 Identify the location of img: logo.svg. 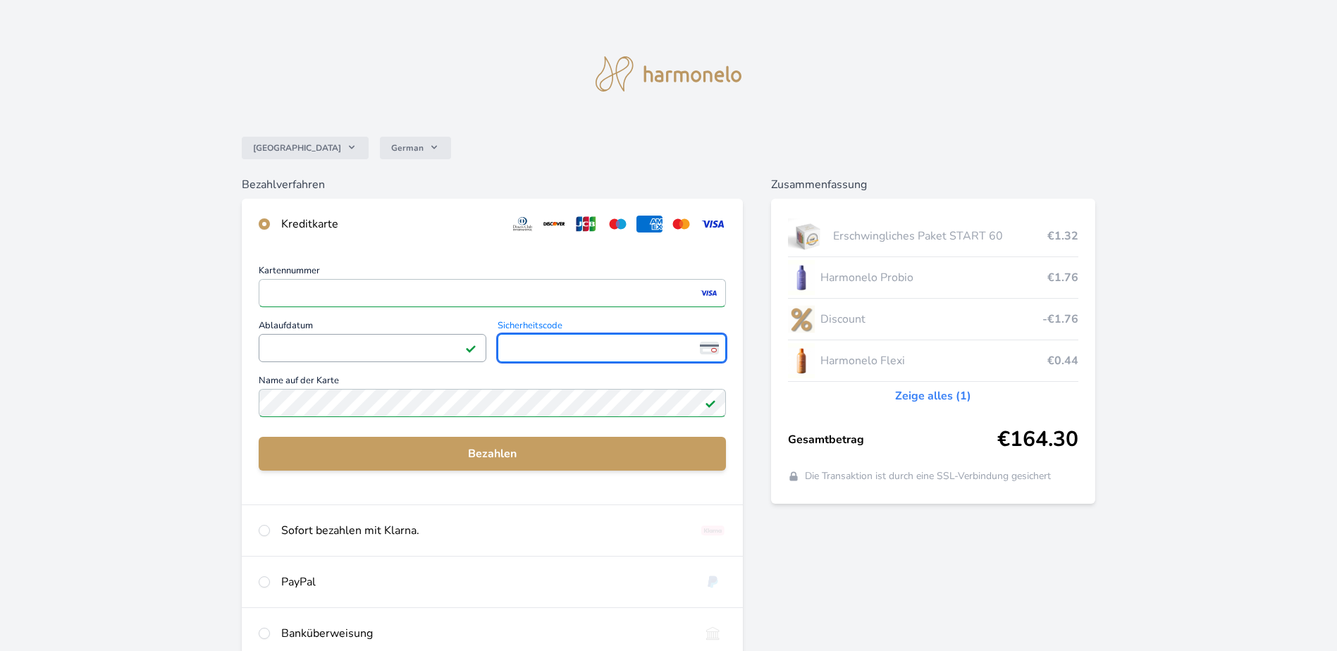
(669, 74).